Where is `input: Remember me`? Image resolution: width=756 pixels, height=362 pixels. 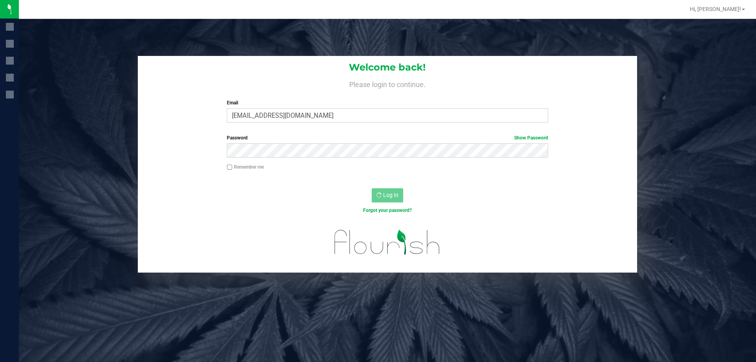 input: Remember me is located at coordinates (230, 167).